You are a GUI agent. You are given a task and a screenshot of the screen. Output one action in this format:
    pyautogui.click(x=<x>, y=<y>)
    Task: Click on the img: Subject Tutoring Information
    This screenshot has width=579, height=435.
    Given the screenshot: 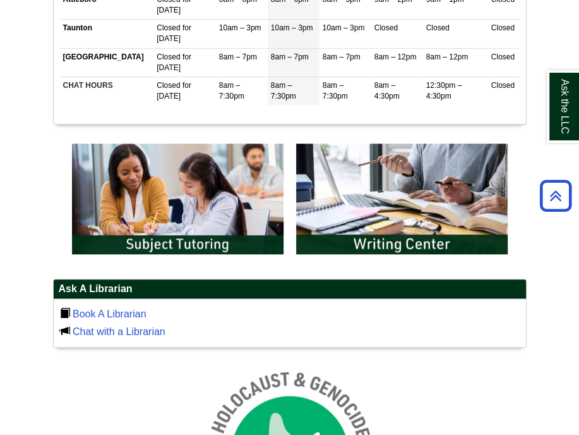 What is the action you would take?
    pyautogui.click(x=178, y=198)
    